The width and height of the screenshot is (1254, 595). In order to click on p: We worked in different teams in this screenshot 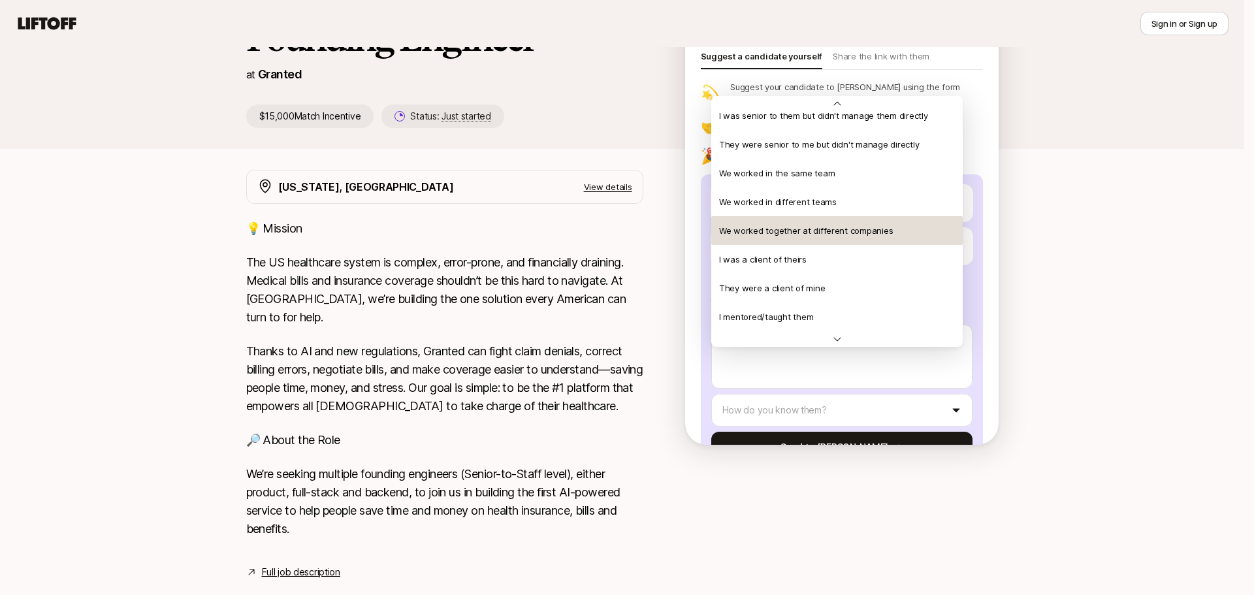, I will do `click(778, 202)`.